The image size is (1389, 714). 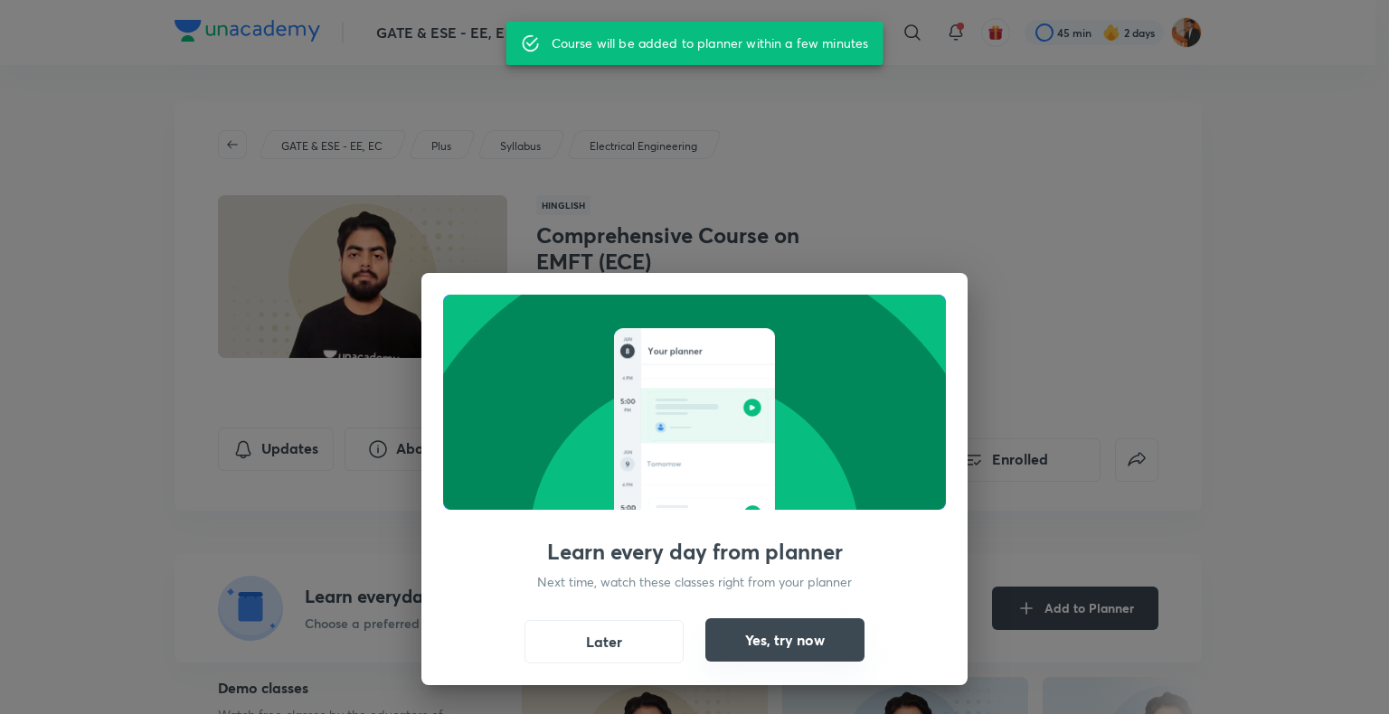 I want to click on g: Your planner, so click(x=675, y=352).